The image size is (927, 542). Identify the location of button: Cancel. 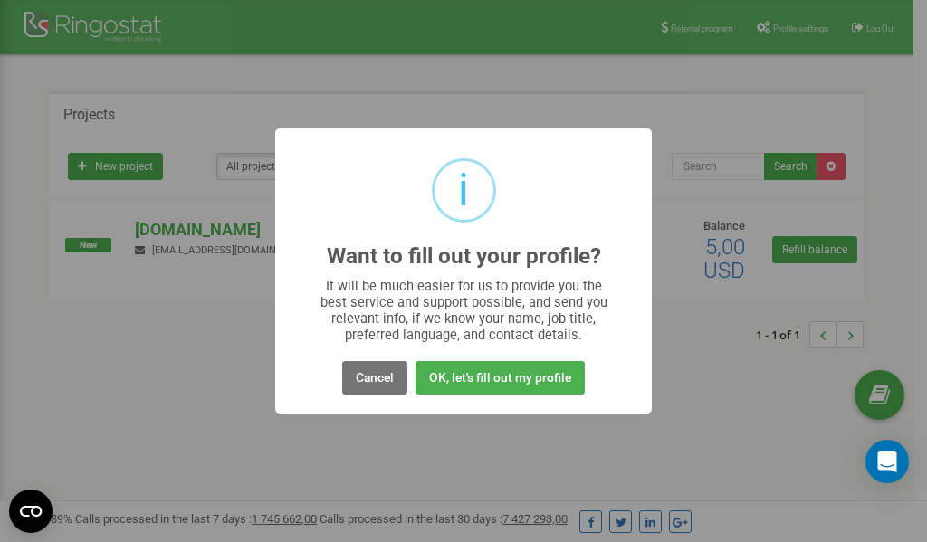
(375, 377).